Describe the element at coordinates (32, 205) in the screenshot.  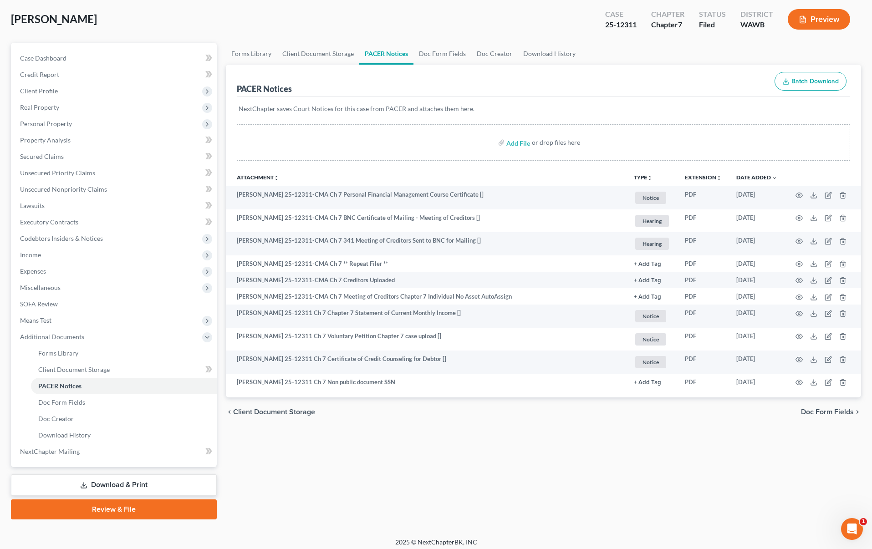
I see `span: Lawsuits` at that location.